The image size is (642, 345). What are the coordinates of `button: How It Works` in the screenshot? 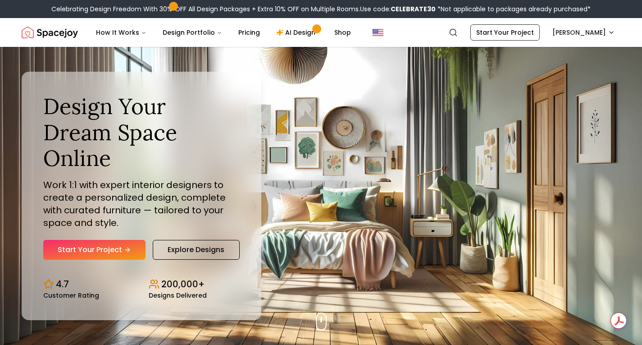 It's located at (121, 32).